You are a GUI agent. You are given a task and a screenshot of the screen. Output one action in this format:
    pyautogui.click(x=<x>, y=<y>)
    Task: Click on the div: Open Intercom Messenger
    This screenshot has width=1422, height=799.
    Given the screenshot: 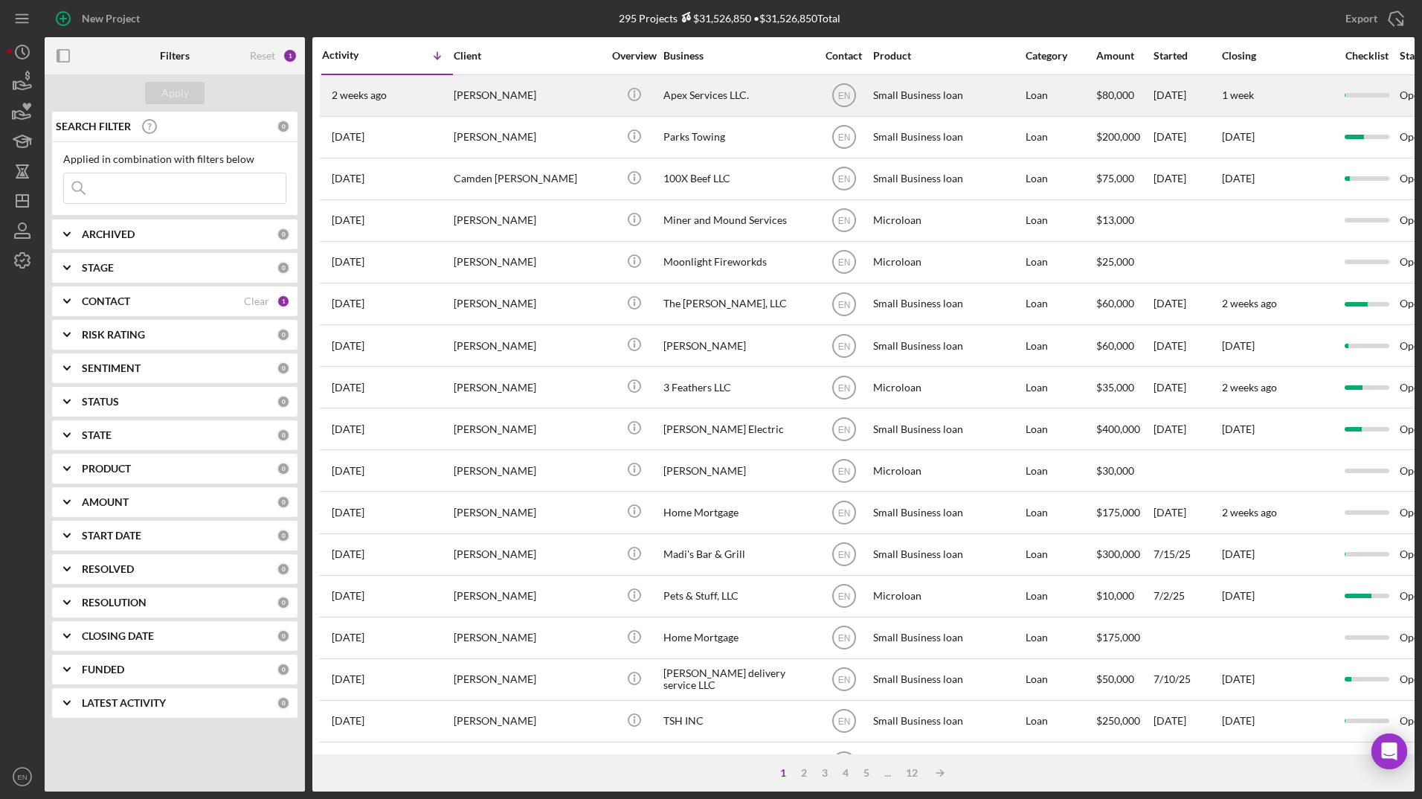 What is the action you would take?
    pyautogui.click(x=1389, y=751)
    